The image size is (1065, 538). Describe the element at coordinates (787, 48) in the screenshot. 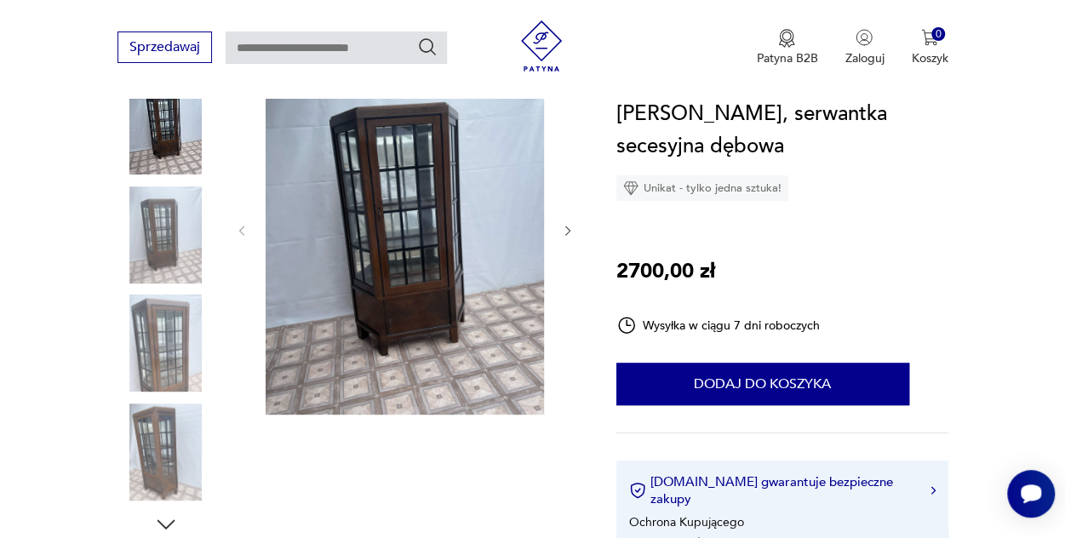

I see `button: Patyna B2B` at that location.